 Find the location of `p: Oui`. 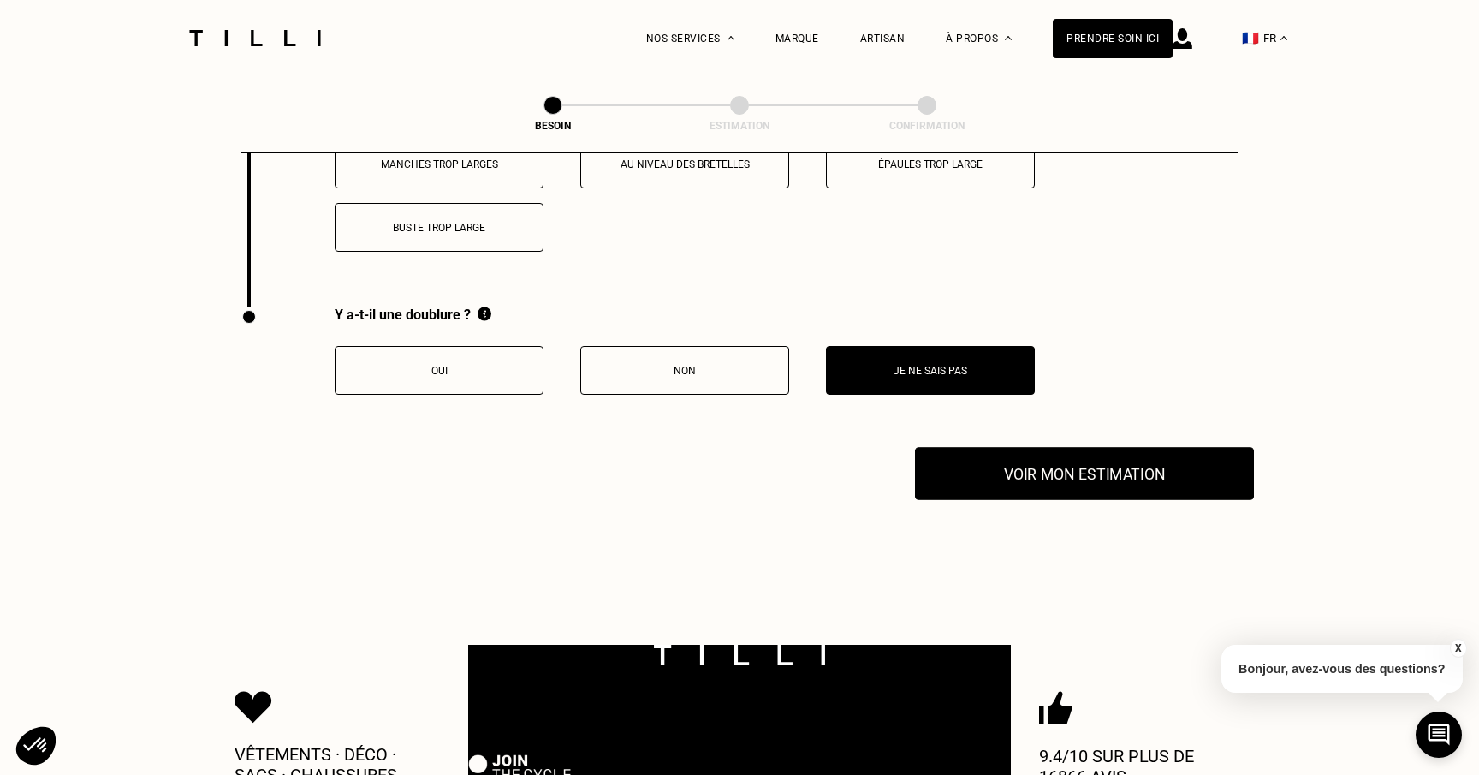

p: Oui is located at coordinates (439, 371).